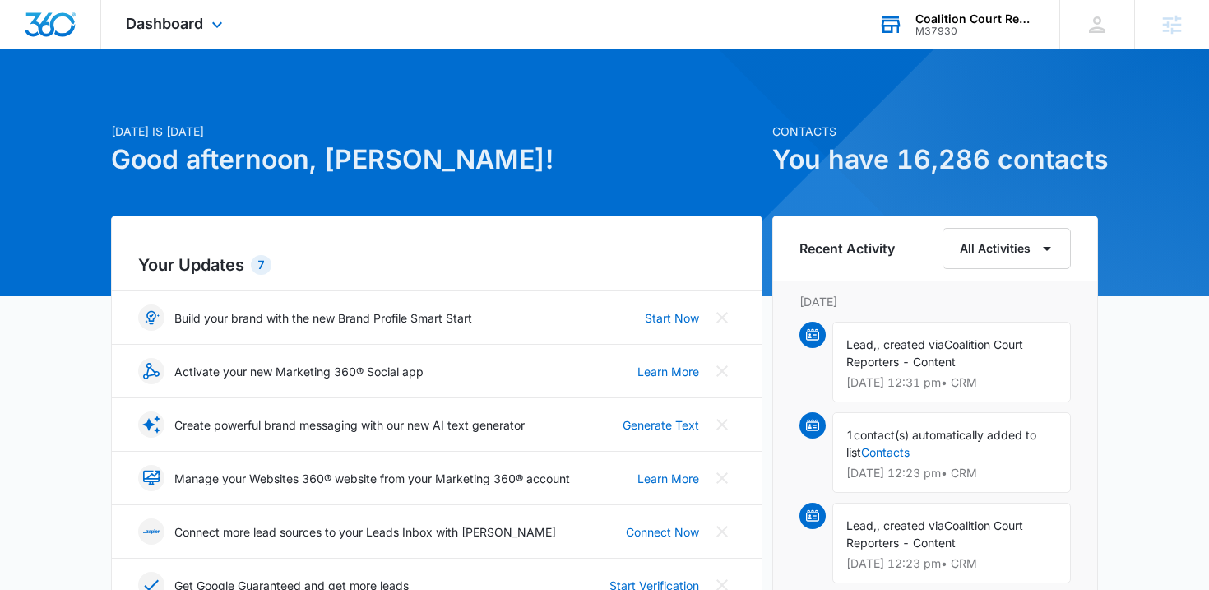 This screenshot has height=590, width=1209. What do you see at coordinates (935, 131) in the screenshot?
I see `p: Contacts` at bounding box center [935, 131].